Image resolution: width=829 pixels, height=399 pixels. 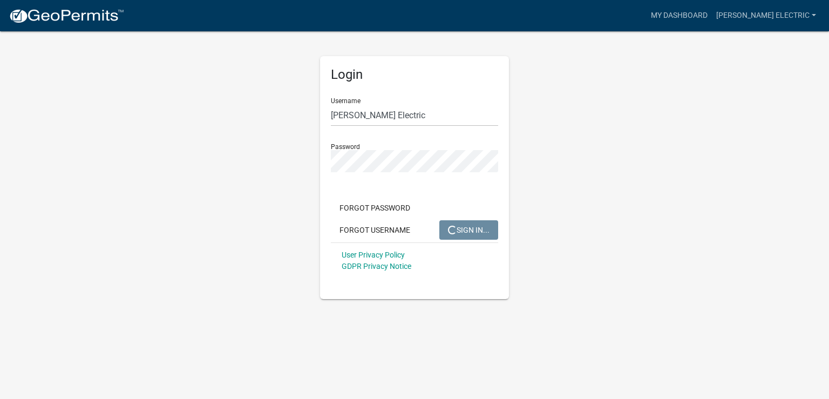 I want to click on button: Forgot Username, so click(x=375, y=230).